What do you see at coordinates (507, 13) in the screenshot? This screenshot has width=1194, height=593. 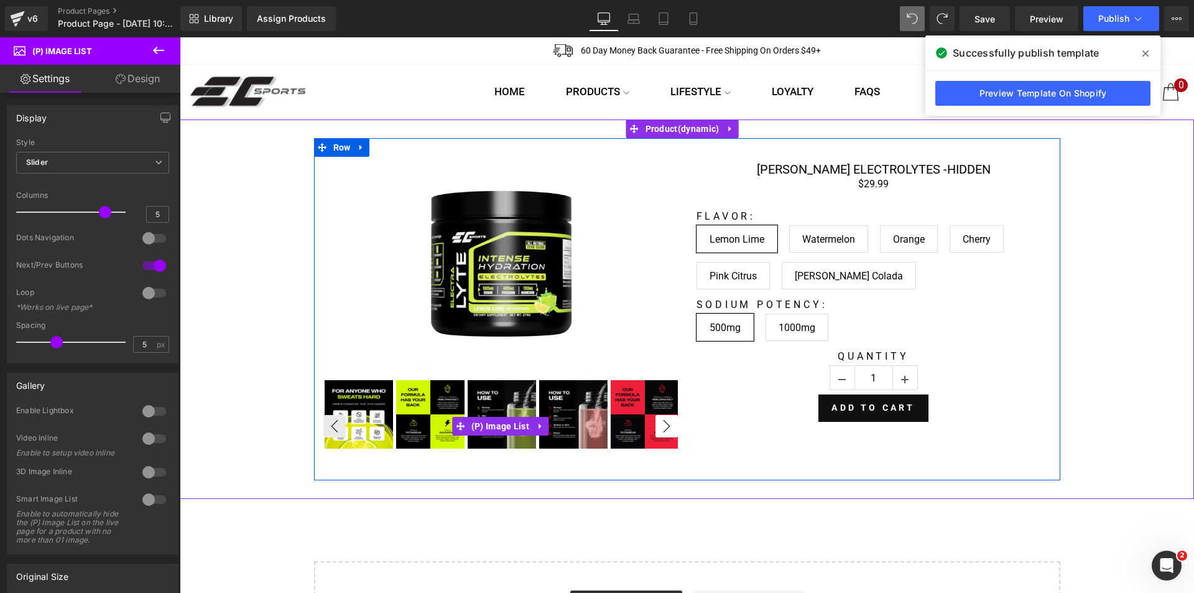 I see `span: 60 Day Money Back Guarantee - Free Shipping On Orders $49+` at bounding box center [507, 13].